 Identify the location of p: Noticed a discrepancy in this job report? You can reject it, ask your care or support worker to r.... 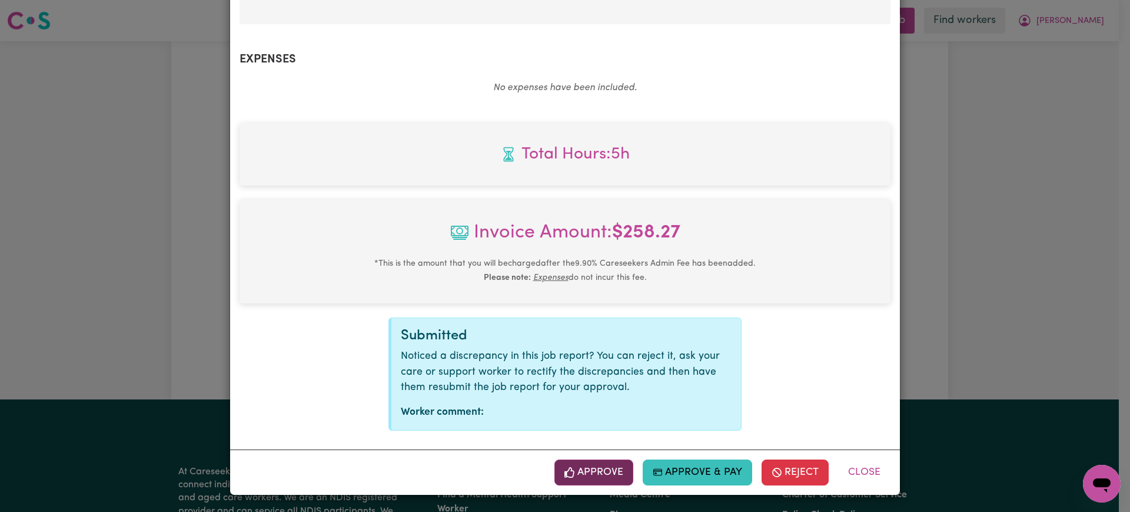
(566, 372).